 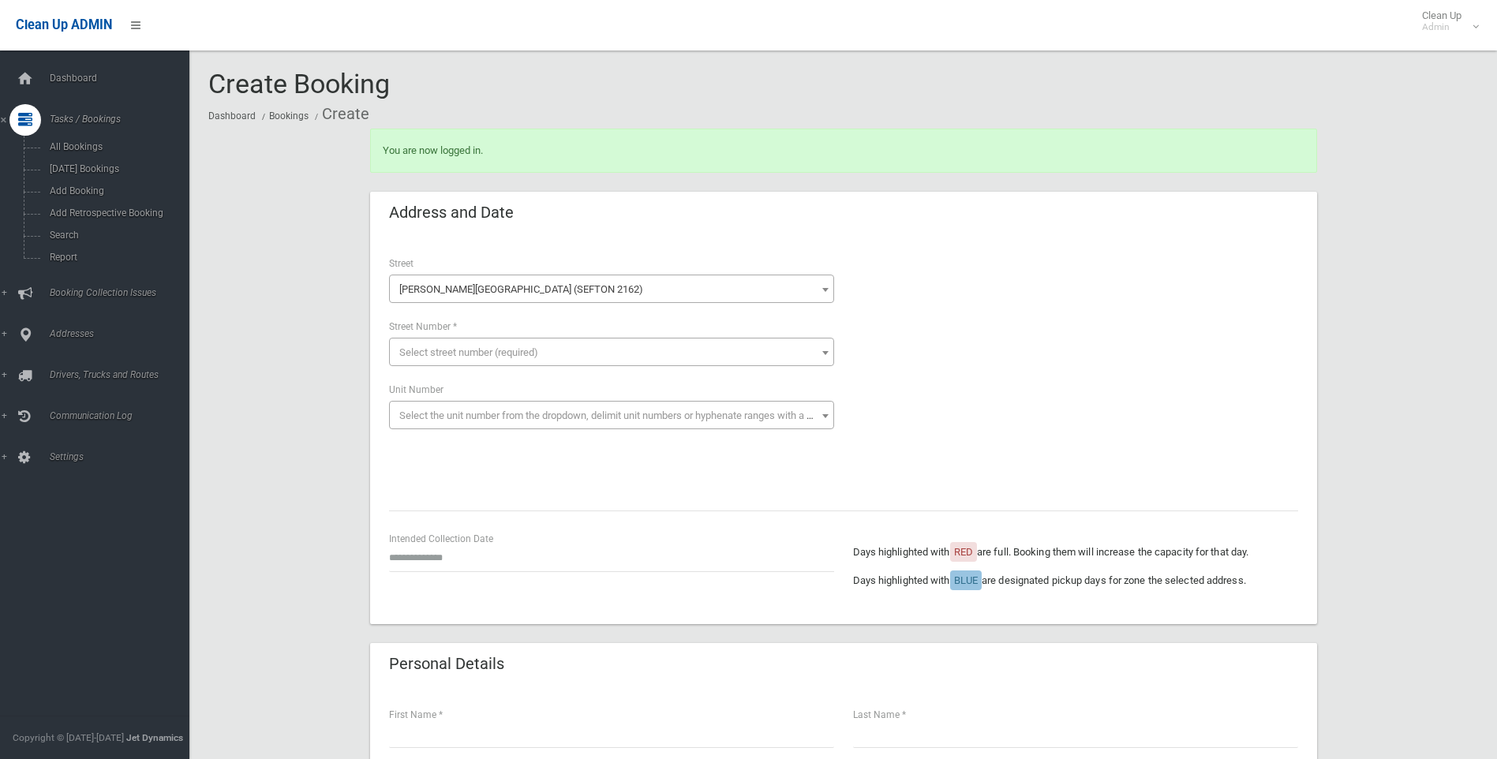 I want to click on div: You are now logged in., so click(x=843, y=151).